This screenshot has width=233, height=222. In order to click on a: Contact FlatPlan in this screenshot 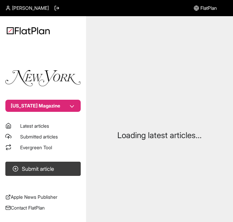, I will do `click(43, 208)`.